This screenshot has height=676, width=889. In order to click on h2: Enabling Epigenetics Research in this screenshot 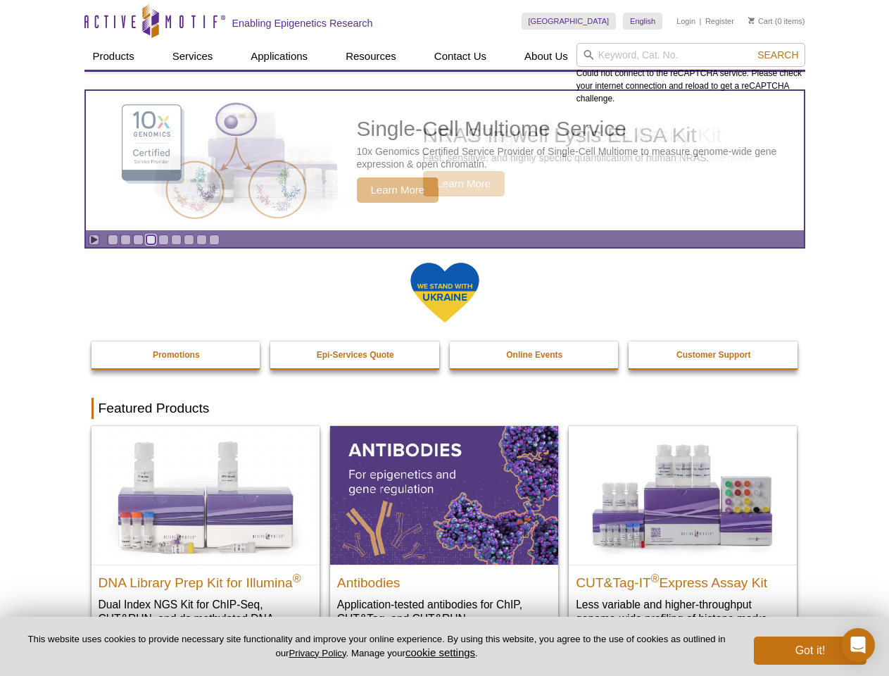, I will do `click(303, 23)`.